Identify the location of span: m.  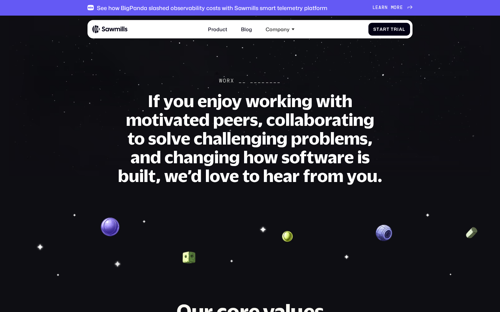
(392, 8).